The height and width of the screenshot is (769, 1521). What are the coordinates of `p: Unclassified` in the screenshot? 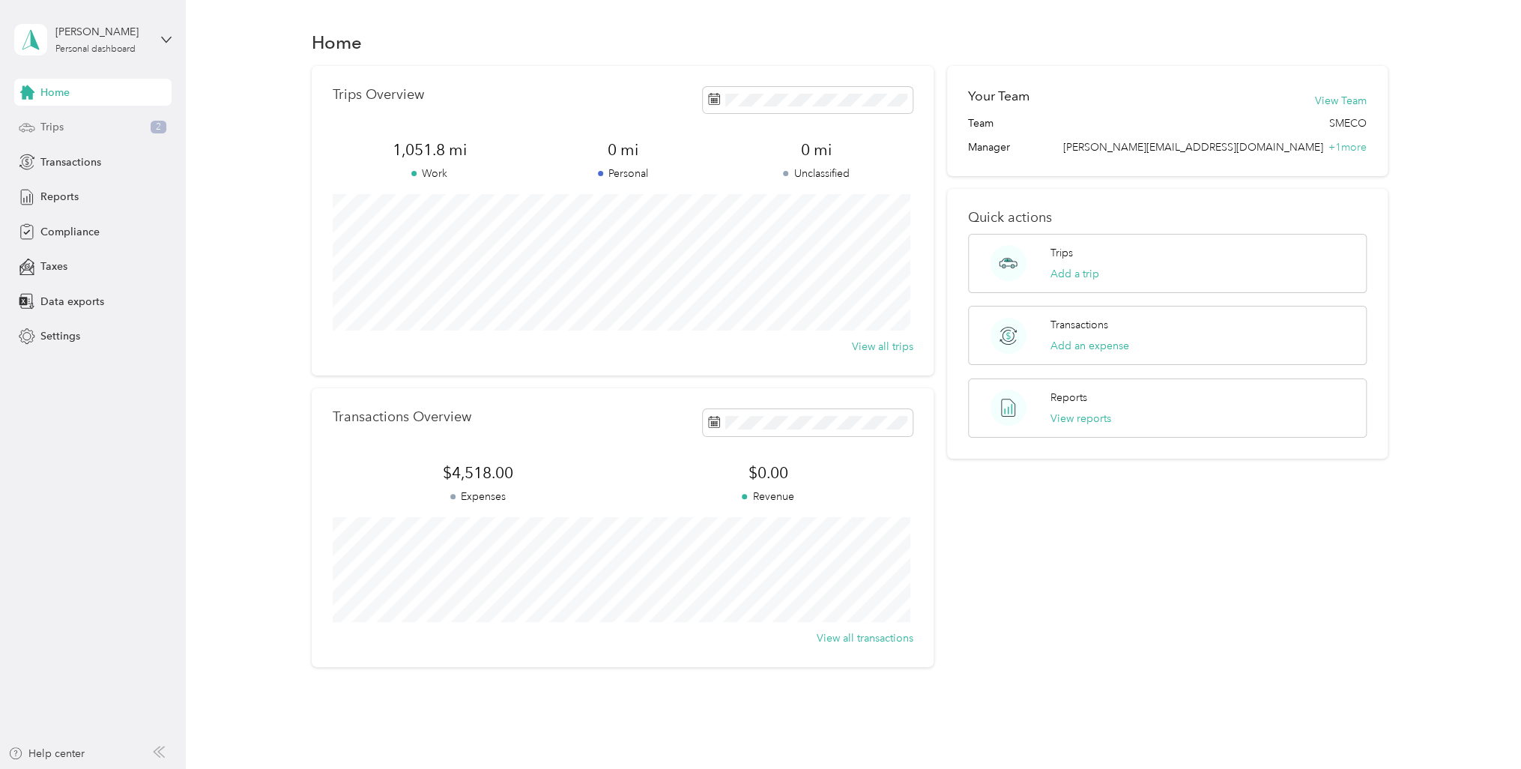 It's located at (816, 173).